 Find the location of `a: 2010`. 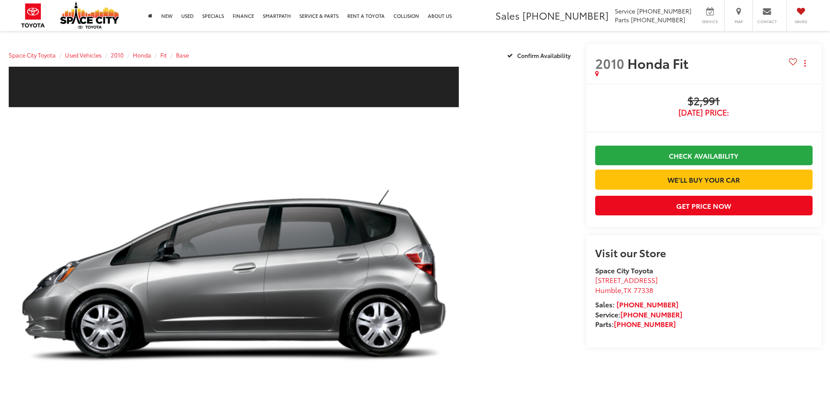

a: 2010 is located at coordinates (117, 55).